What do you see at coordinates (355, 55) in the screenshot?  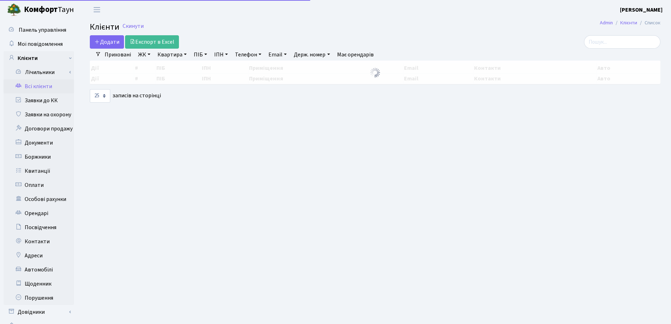 I see `a: Має орендарів` at bounding box center [355, 55].